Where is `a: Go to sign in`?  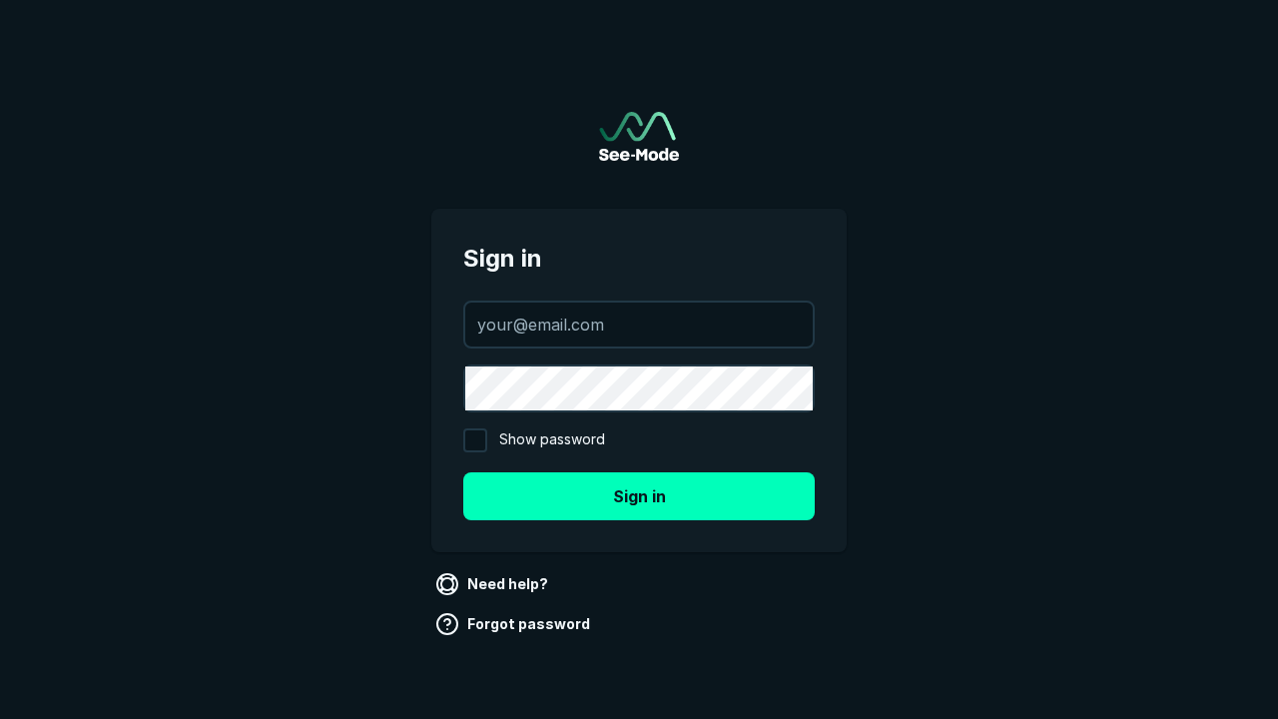 a: Go to sign in is located at coordinates (639, 136).